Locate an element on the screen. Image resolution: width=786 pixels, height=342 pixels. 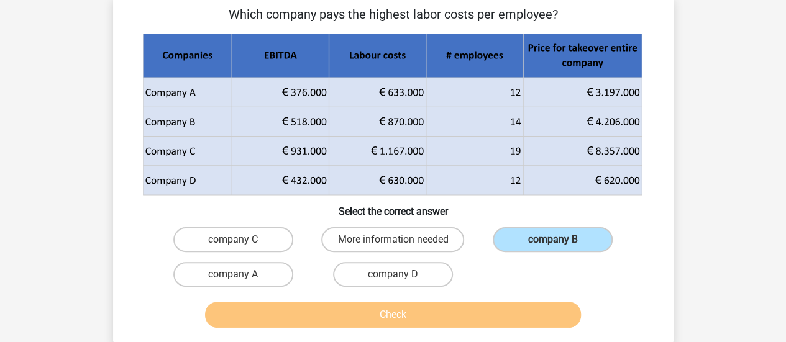
h6: Select the correct answer is located at coordinates (393, 206).